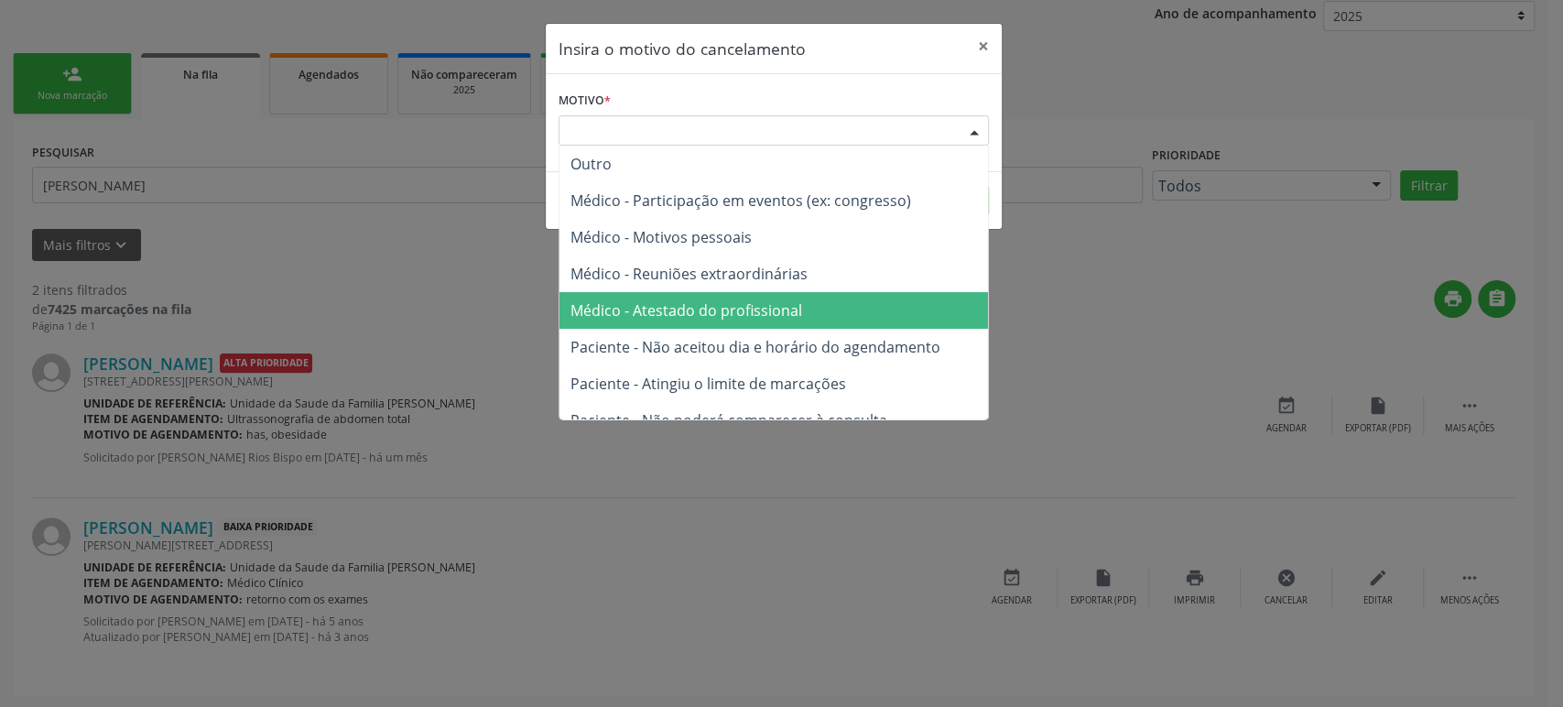  I want to click on span: Médico - Reuniões extraordinárias, so click(689, 274).